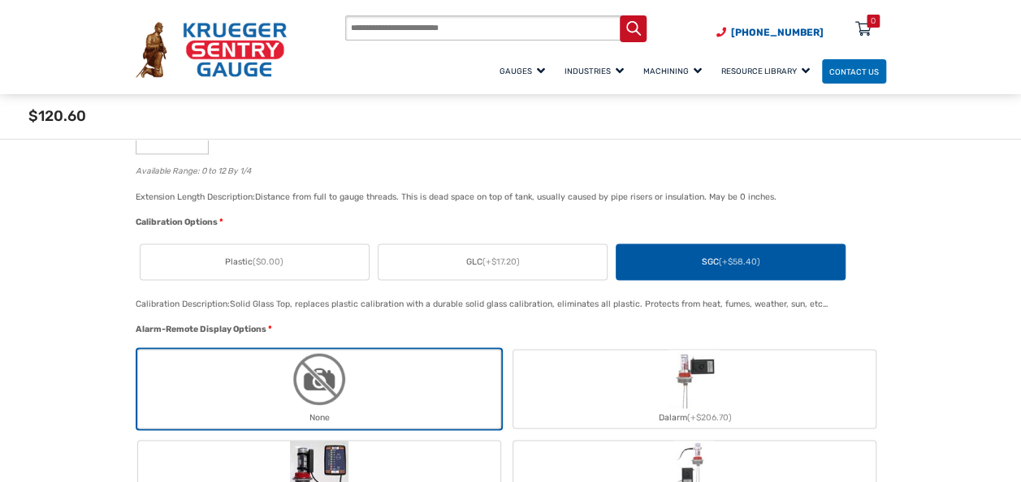 This screenshot has height=482, width=1021. What do you see at coordinates (525, 71) in the screenshot?
I see `a: Gauges` at bounding box center [525, 71].